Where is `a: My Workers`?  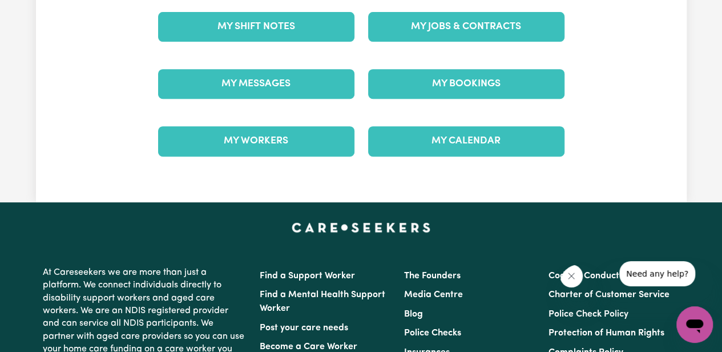
a: My Workers is located at coordinates (256, 141).